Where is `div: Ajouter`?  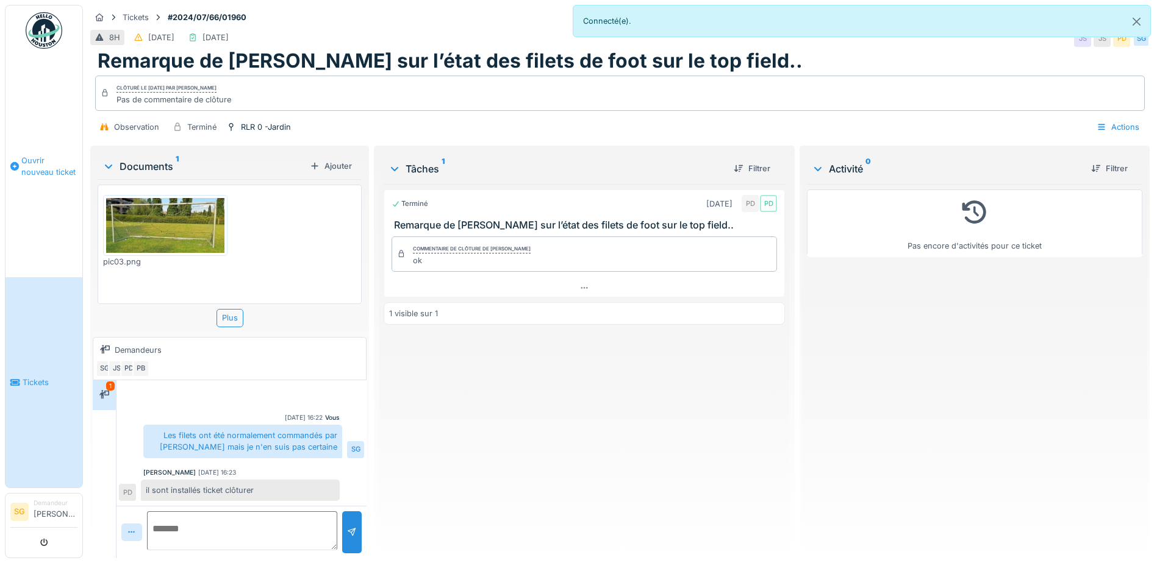
div: Ajouter is located at coordinates (330, 166).